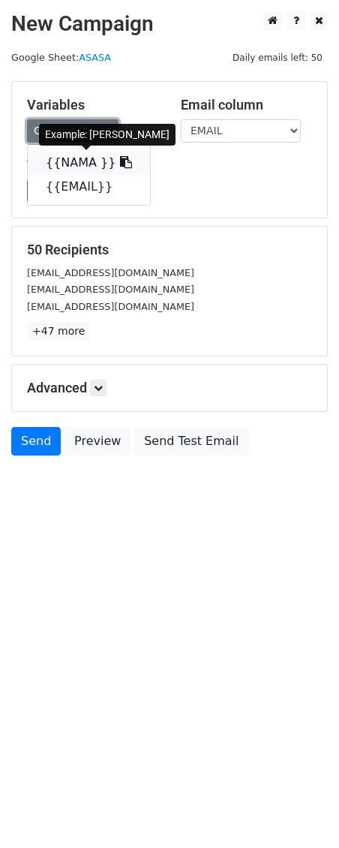 Image resolution: width=339 pixels, height=848 pixels. Describe the element at coordinates (278, 57) in the screenshot. I see `a: Daily emails left: 50` at that location.